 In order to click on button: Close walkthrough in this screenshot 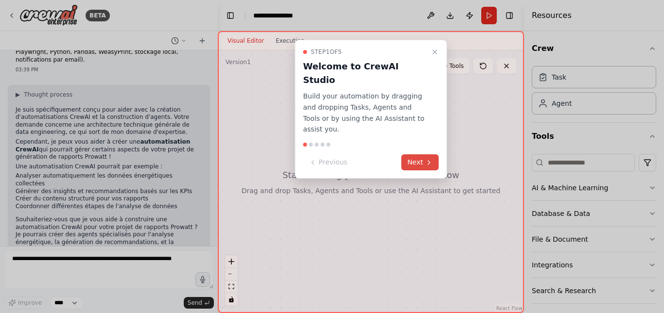, I will do `click(435, 52)`.